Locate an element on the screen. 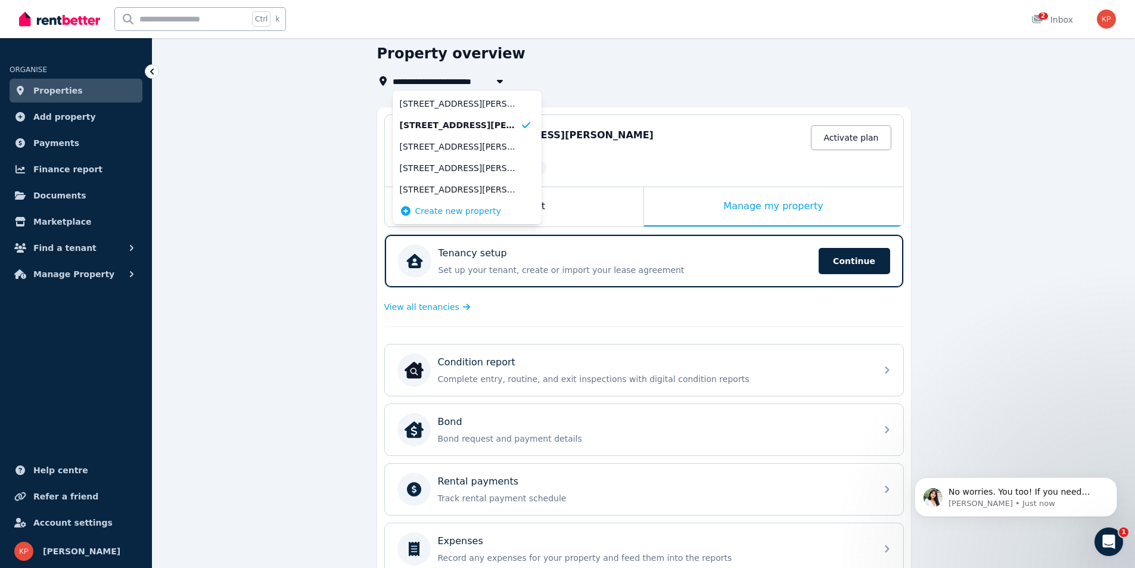  a: Properties is located at coordinates (76, 91).